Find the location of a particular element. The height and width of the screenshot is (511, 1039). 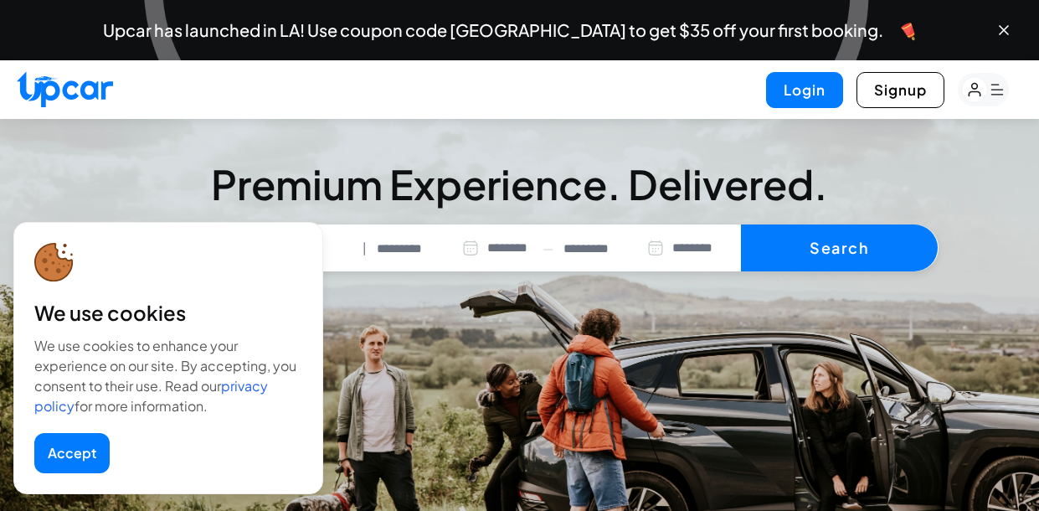

div: We use cookies is located at coordinates (168, 312).